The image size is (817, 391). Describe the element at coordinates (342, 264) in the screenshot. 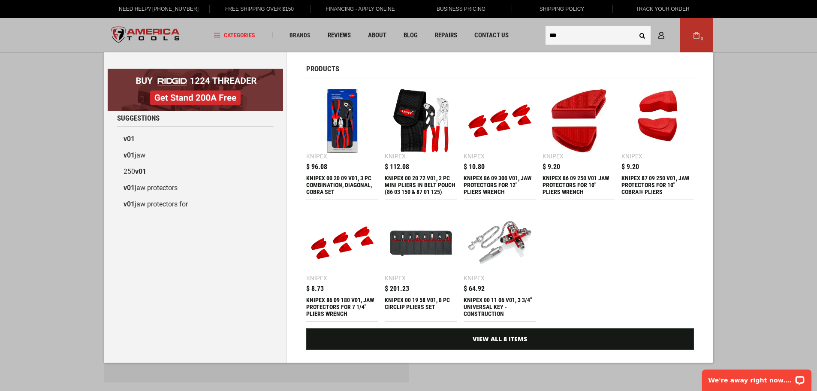

I see `a: KNIPEX 86 09 180 V01, JAW PROTECTORS FOR 7 1/4 Knipex $ 8.73 KNIPEX 86 09 180 V01, JAW PROTECTORS...` at that location.